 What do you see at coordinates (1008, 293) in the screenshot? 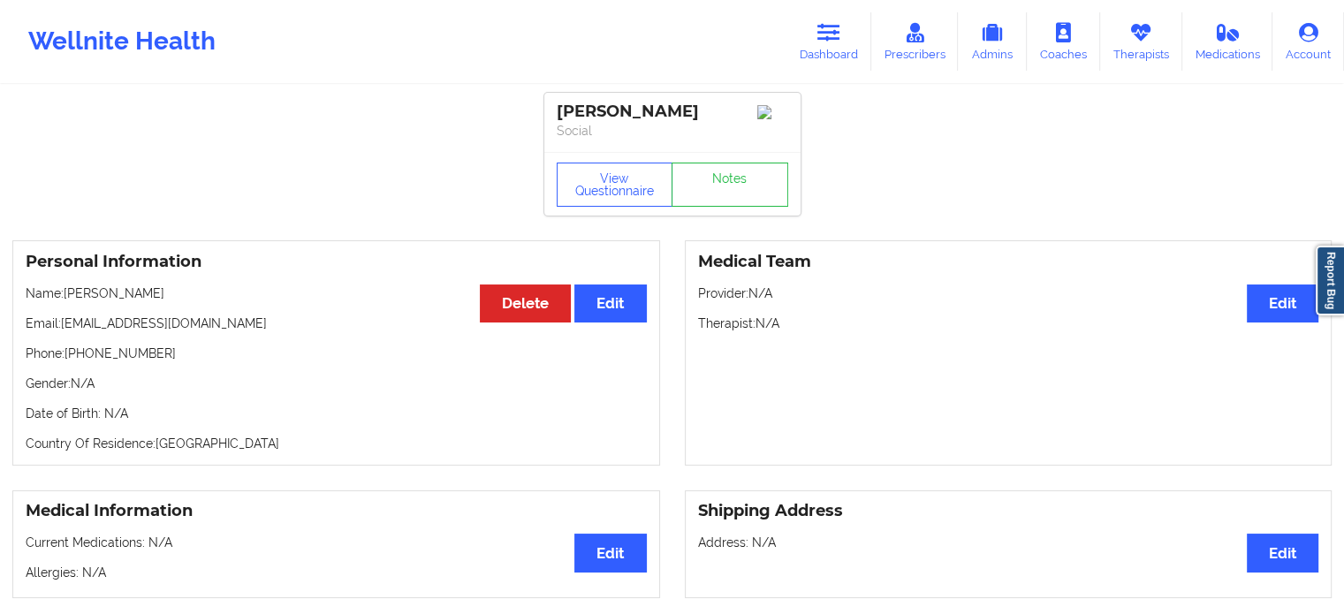
I see `p: Provider: N/A` at bounding box center [1008, 293].